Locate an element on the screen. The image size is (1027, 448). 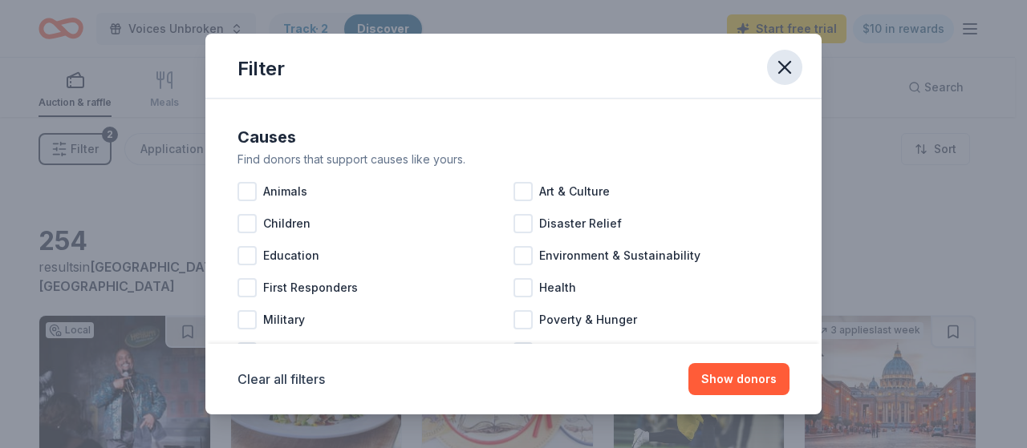
span: Social Justice is located at coordinates (302, 352).